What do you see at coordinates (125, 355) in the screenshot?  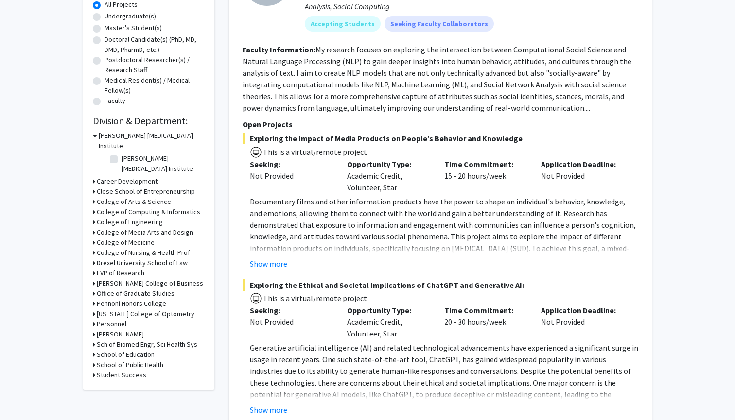 I see `h3: School of Education` at bounding box center [125, 355].